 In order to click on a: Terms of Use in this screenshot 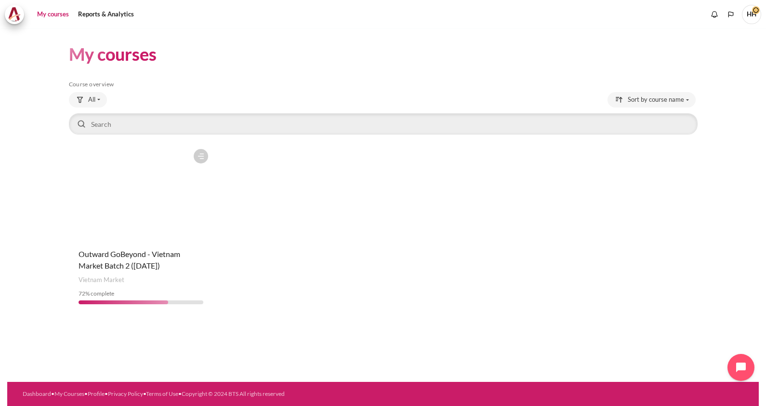, I will do `click(162, 393)`.